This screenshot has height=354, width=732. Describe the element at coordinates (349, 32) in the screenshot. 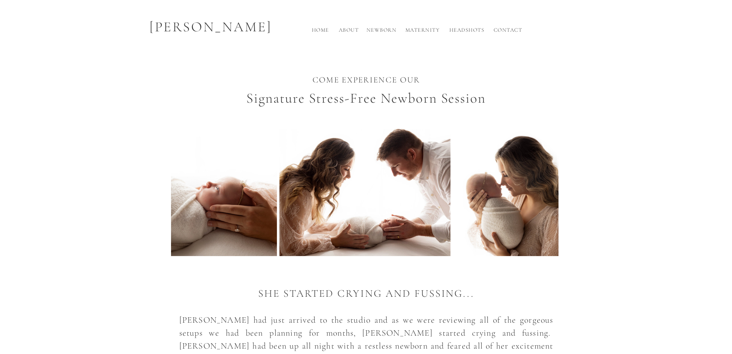

I see `a: About` at that location.